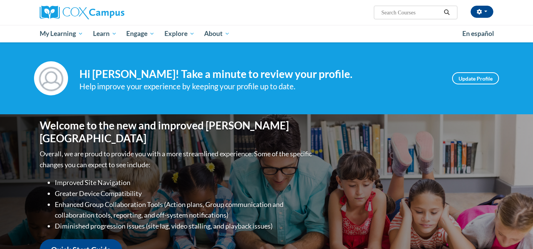 This screenshot has width=533, height=249. I want to click on li: Improved Site Navigation, so click(184, 182).